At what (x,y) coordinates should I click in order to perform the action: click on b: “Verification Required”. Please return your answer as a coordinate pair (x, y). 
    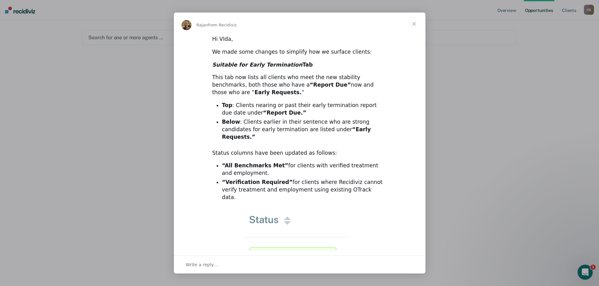
    Looking at the image, I should click on (257, 182).